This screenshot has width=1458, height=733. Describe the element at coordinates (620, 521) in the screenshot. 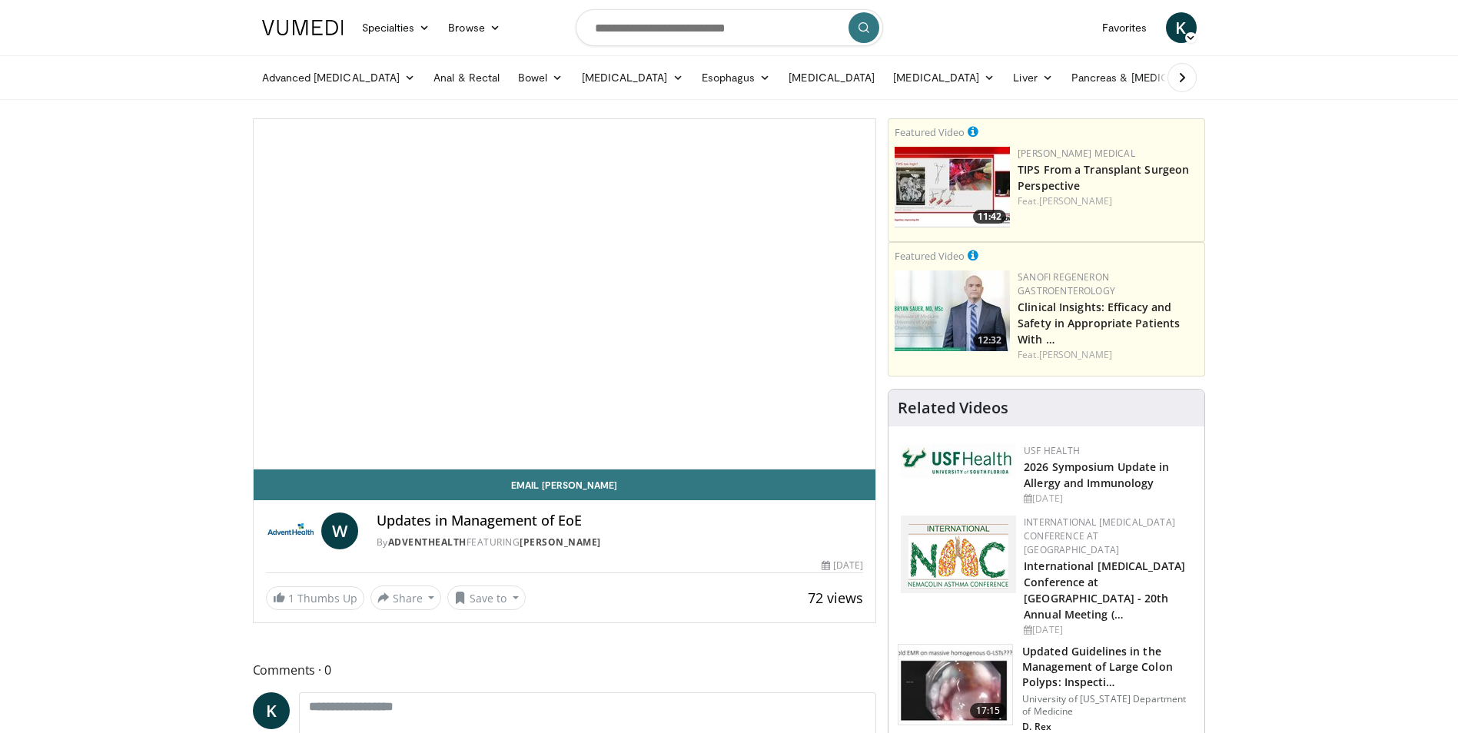

I see `h4: Updates in Management of EoE` at that location.